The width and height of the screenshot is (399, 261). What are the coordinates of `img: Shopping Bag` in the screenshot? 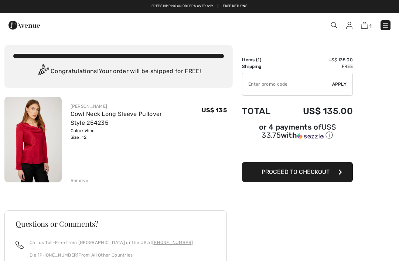 It's located at (364, 25).